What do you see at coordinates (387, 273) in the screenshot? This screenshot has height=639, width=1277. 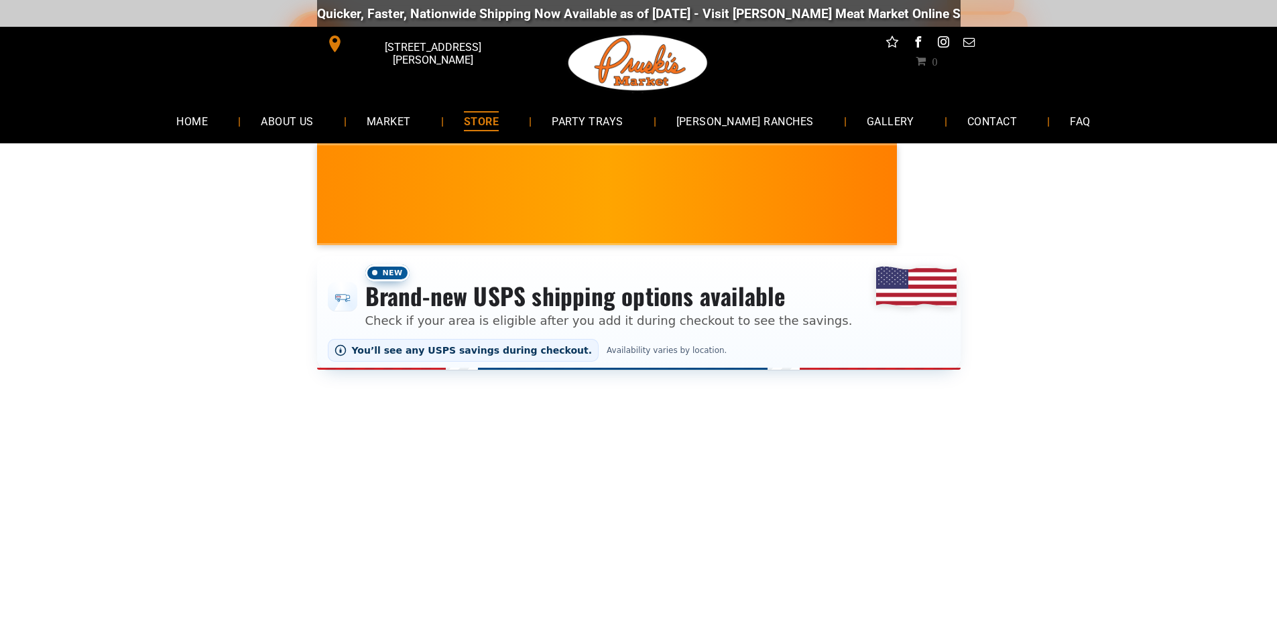 I see `span: New` at bounding box center [387, 273].